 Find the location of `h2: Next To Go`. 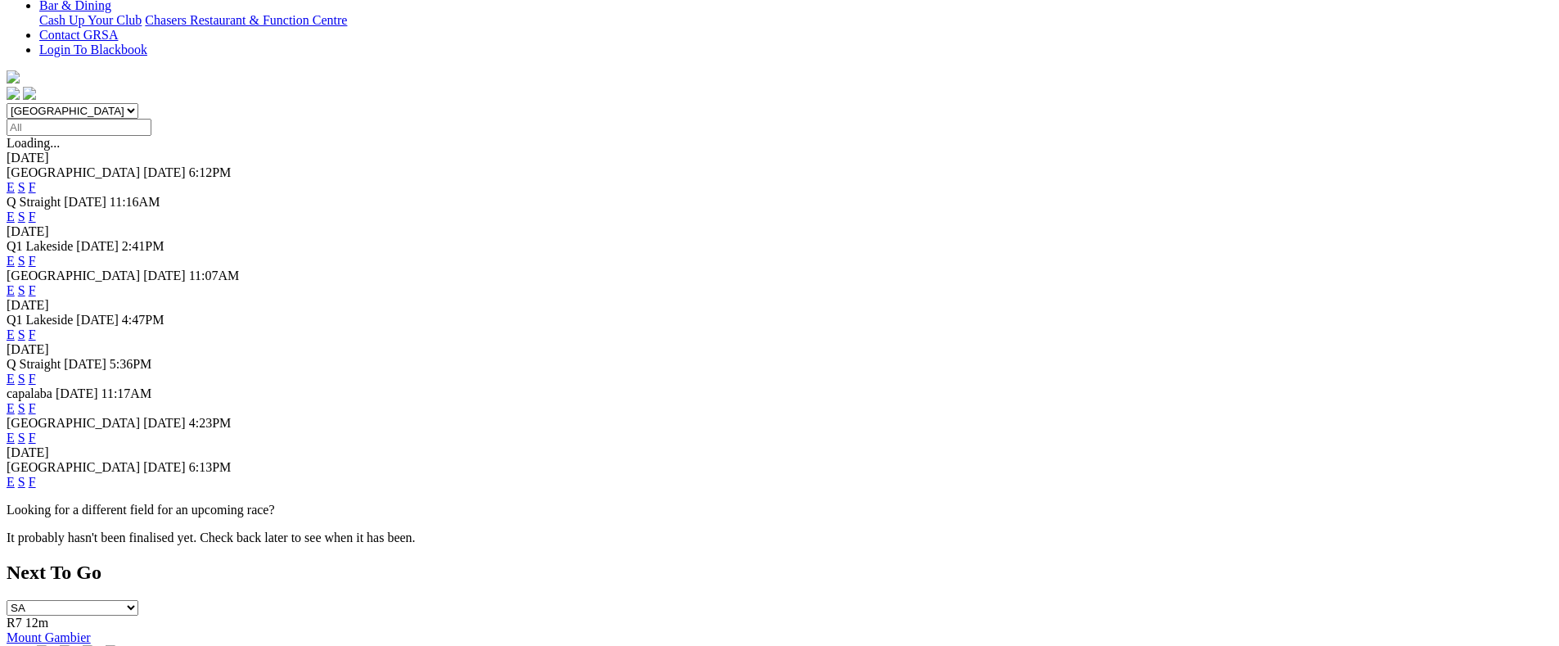

h2: Next To Go is located at coordinates (779, 572).